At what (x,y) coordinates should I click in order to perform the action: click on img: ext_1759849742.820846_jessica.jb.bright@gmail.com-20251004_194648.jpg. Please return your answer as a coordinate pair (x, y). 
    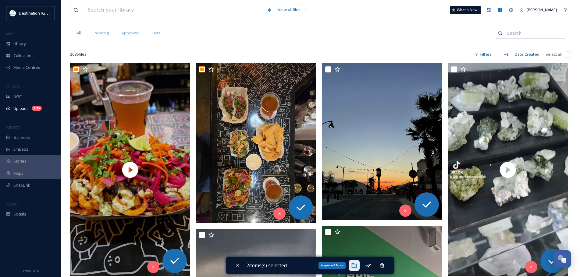
    Looking at the image, I should click on (256, 143).